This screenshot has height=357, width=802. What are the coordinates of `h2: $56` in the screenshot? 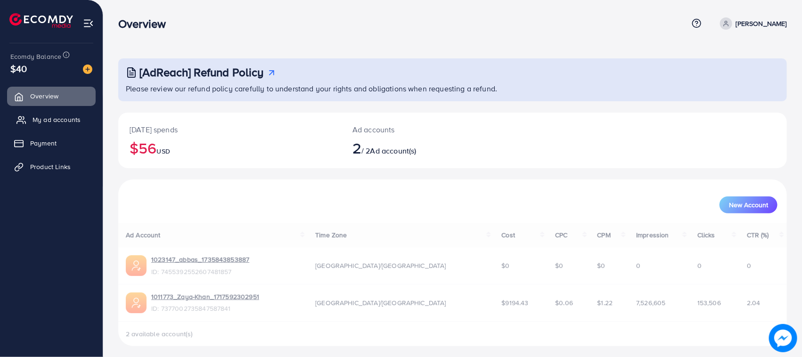 It's located at (229, 148).